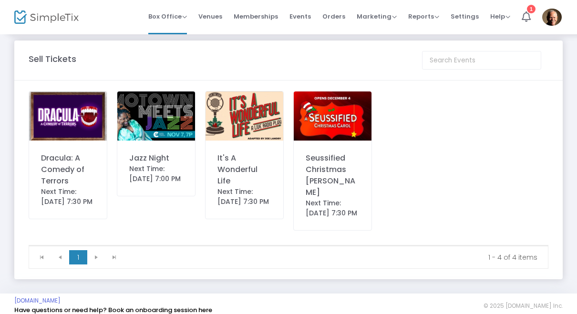 This screenshot has width=577, height=314. Describe the element at coordinates (68, 116) in the screenshot. I see `img: IMG8342.jpeg` at that location.